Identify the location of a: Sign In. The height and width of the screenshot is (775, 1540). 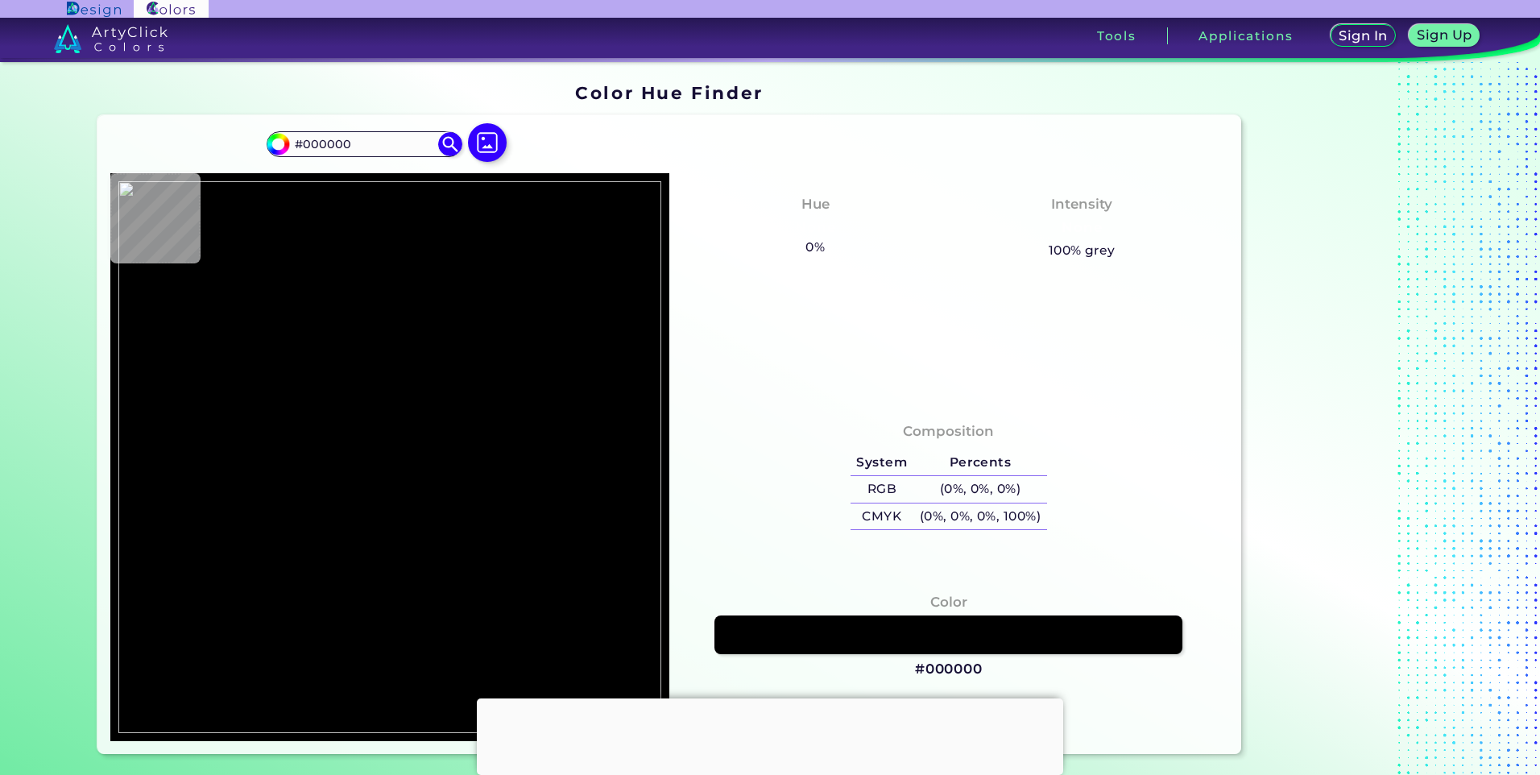
(1364, 35).